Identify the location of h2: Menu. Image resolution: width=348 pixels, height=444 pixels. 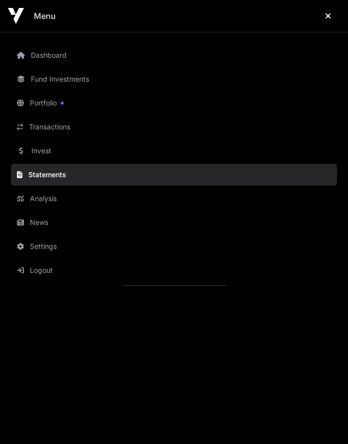
(45, 16).